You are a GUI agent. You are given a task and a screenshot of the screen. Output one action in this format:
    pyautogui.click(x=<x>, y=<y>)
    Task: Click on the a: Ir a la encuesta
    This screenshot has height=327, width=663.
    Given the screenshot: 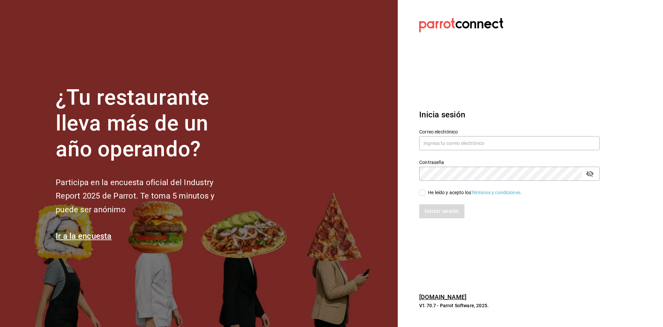 What is the action you would take?
    pyautogui.click(x=83, y=236)
    